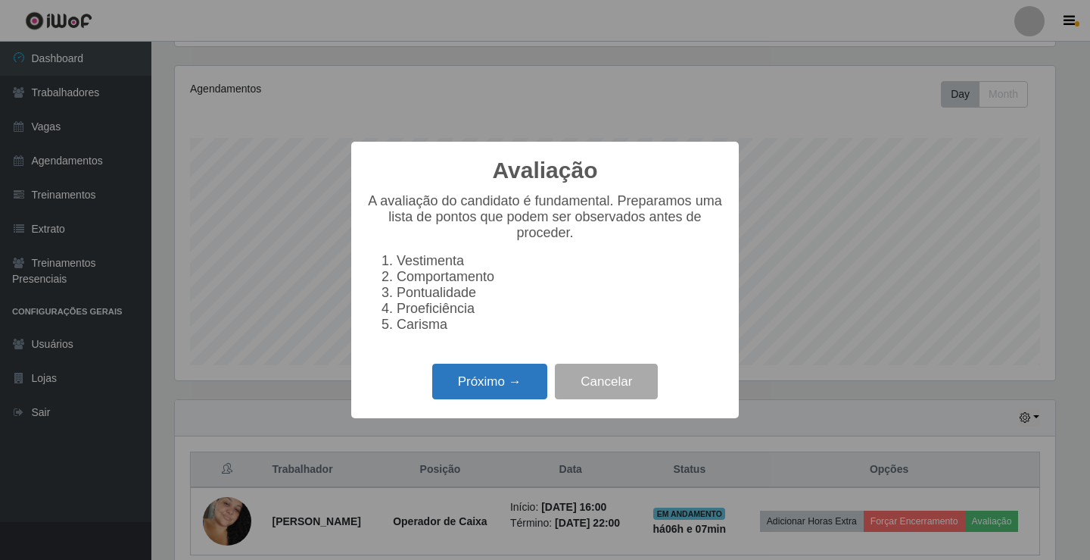 This screenshot has width=1090, height=560. What do you see at coordinates (545, 170) in the screenshot?
I see `h2: Avaliação` at bounding box center [545, 170].